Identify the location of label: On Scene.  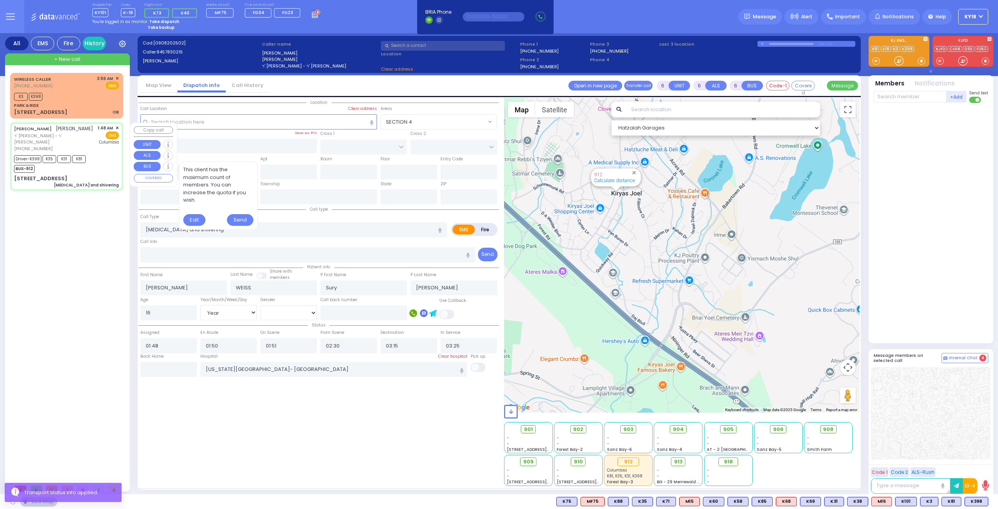
(270, 332).